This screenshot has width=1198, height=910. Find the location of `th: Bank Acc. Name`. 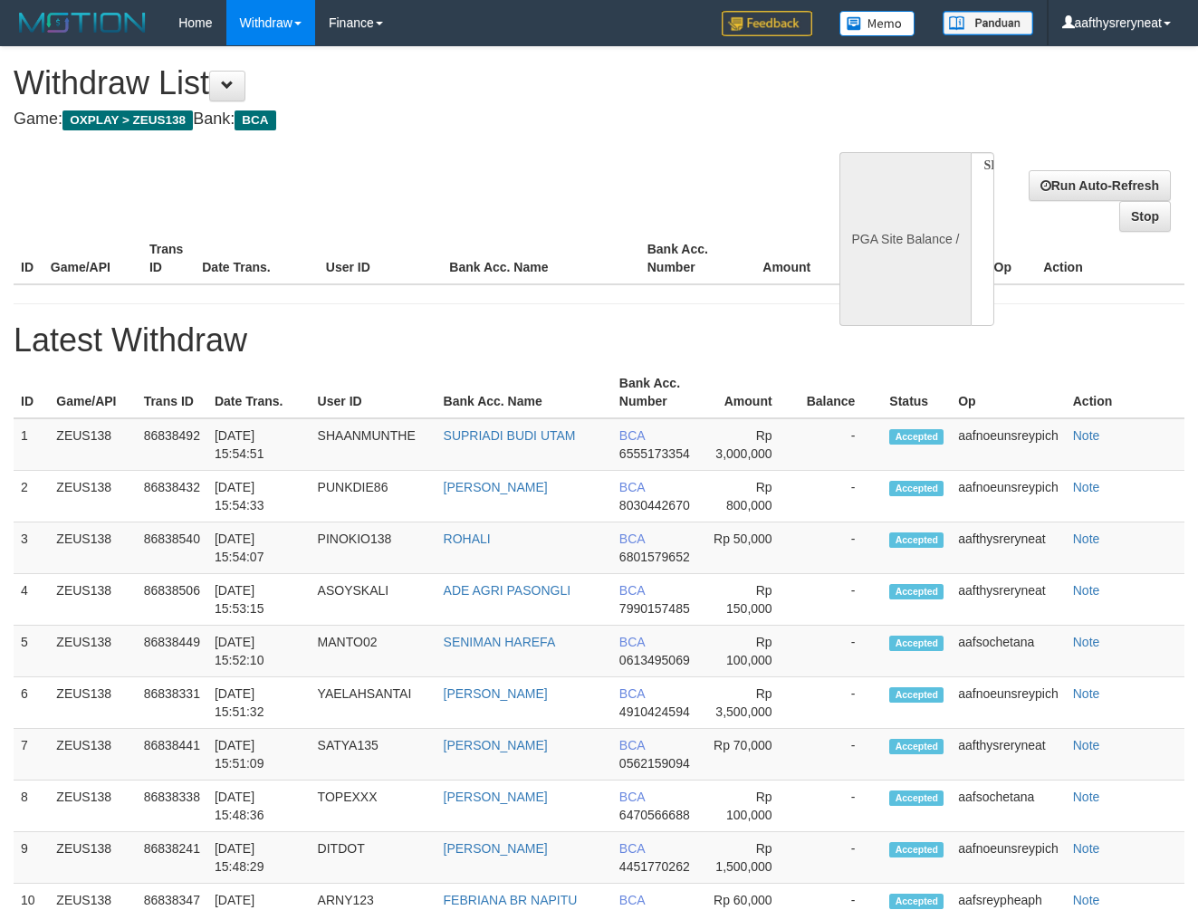

th: Bank Acc. Name is located at coordinates (524, 392).